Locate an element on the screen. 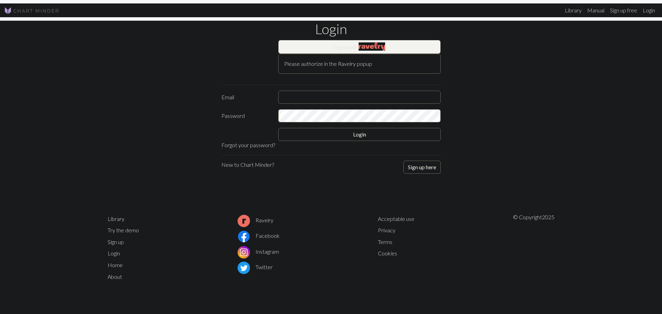 Image resolution: width=662 pixels, height=314 pixels. p: © Copyright 2025 is located at coordinates (534, 248).